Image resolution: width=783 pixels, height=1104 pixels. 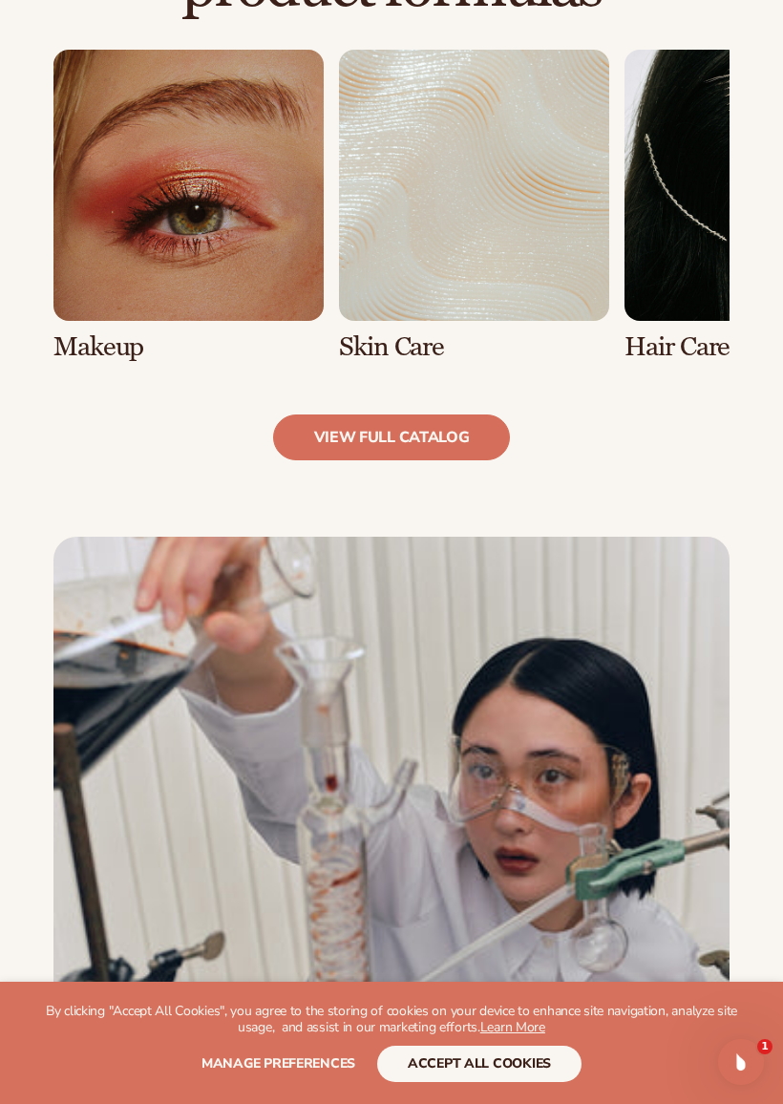 What do you see at coordinates (278, 1064) in the screenshot?
I see `button: Manage preferences` at bounding box center [278, 1064].